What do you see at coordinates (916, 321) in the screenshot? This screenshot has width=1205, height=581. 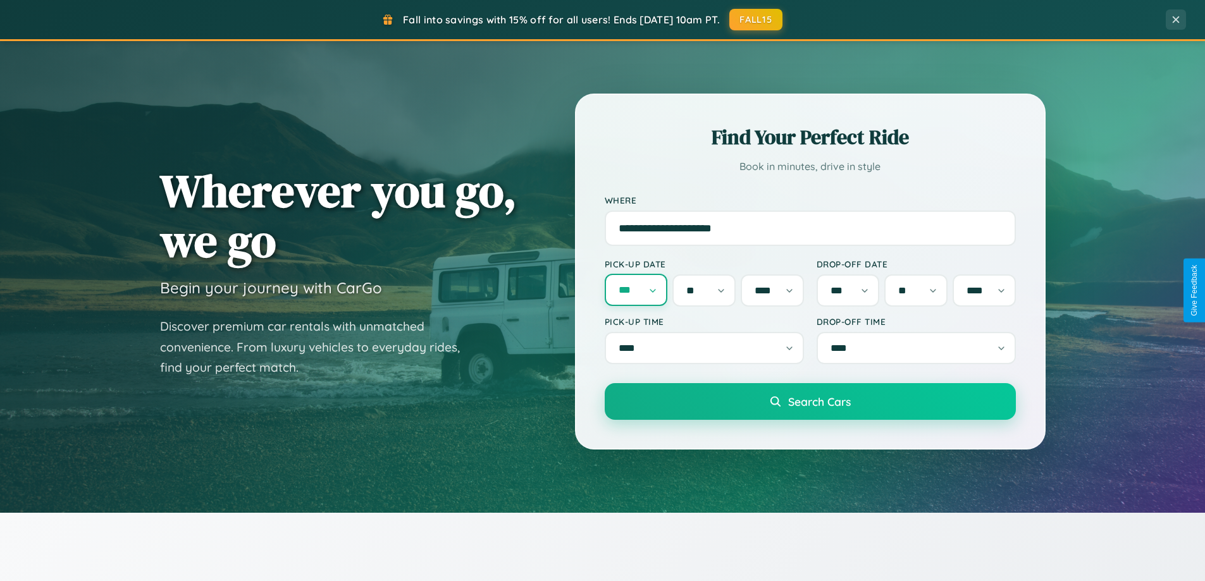 I see `label: Drop-off Time` at bounding box center [916, 321].